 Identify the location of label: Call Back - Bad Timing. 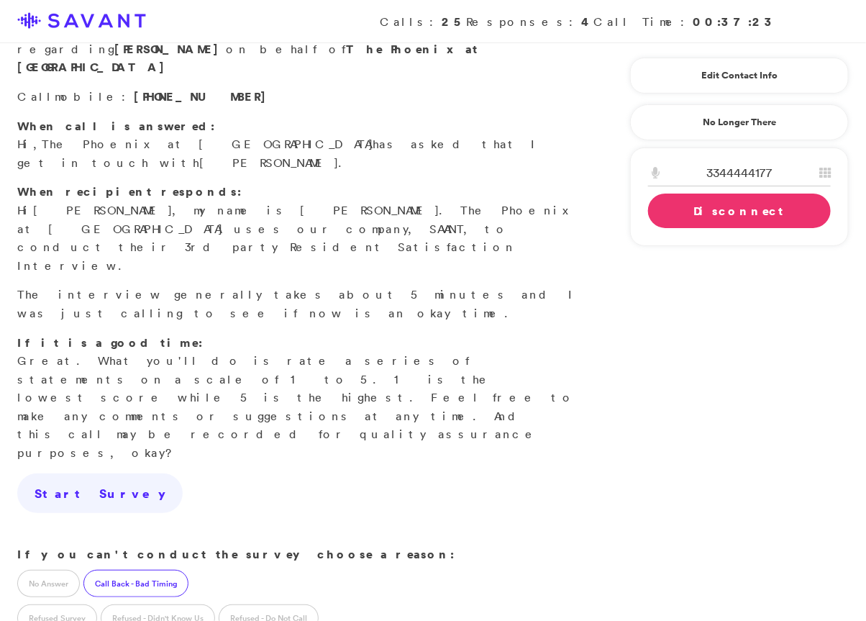
(136, 583).